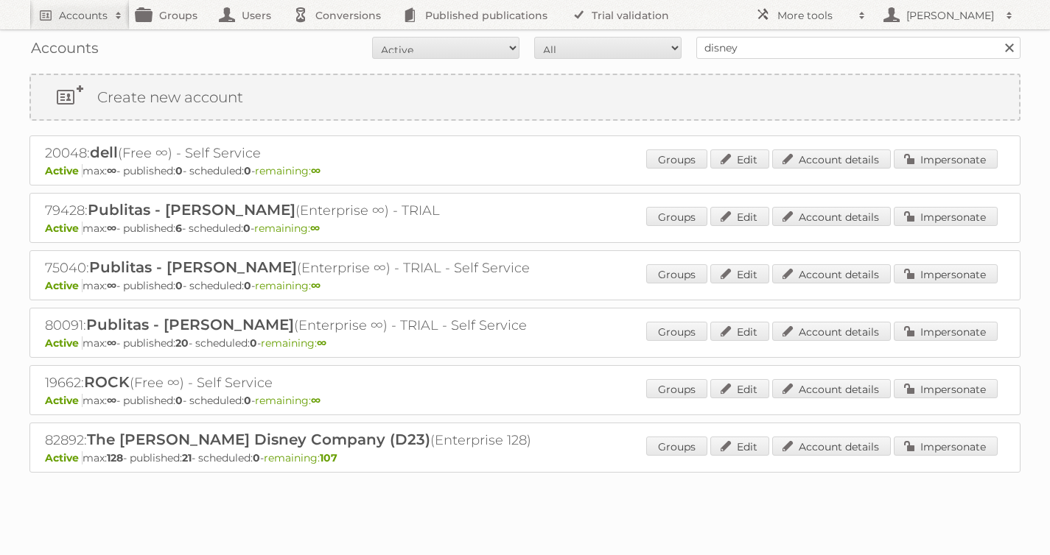 The image size is (1050, 555). I want to click on h2: 19662: (Free ∞) - Self Service, so click(303, 383).